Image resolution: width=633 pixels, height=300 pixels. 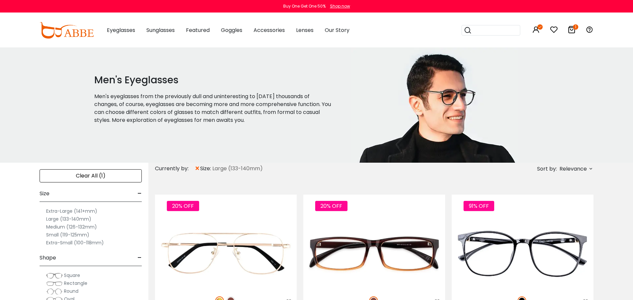 What do you see at coordinates (269, 30) in the screenshot?
I see `span: Accessories` at bounding box center [269, 30].